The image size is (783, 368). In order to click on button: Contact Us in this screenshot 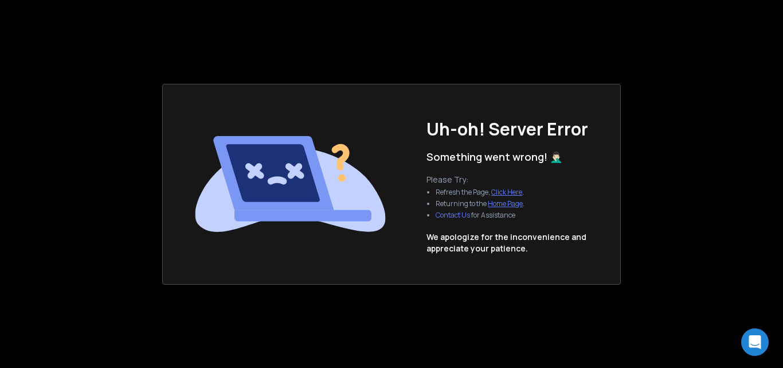, I will do `click(453, 215)`.